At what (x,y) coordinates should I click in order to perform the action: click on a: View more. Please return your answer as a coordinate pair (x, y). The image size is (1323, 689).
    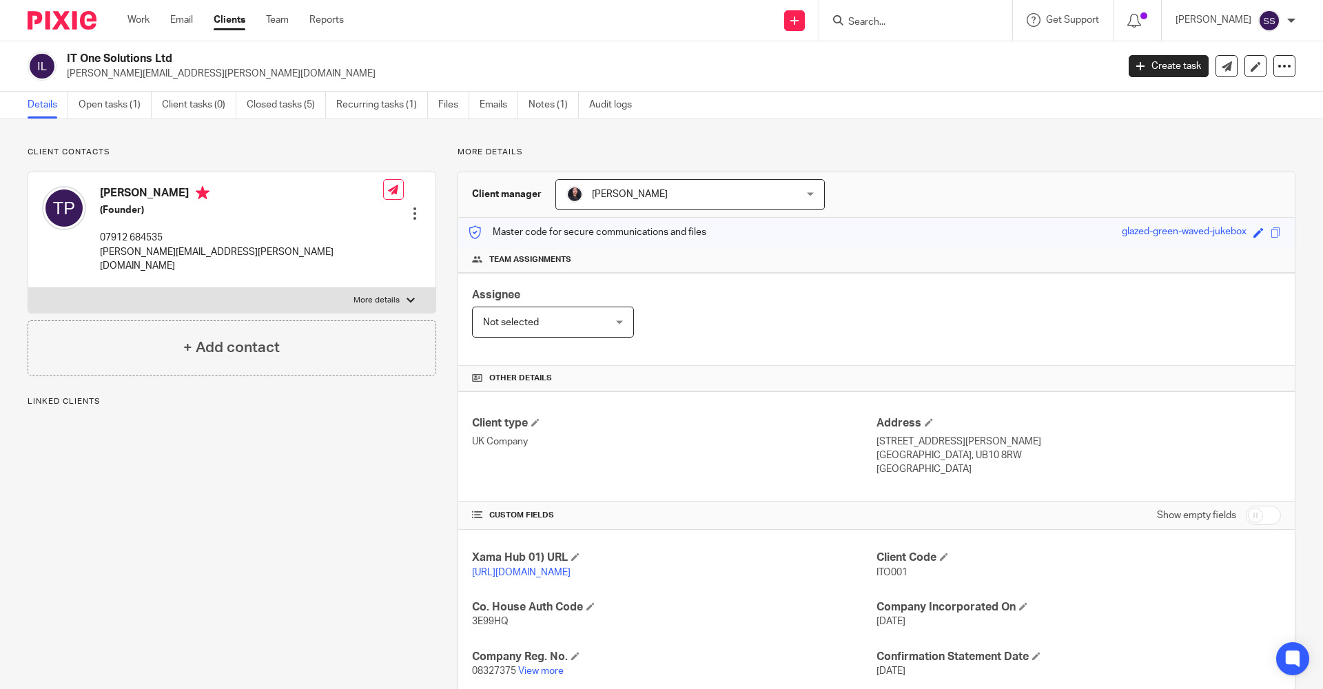
    Looking at the image, I should click on (541, 671).